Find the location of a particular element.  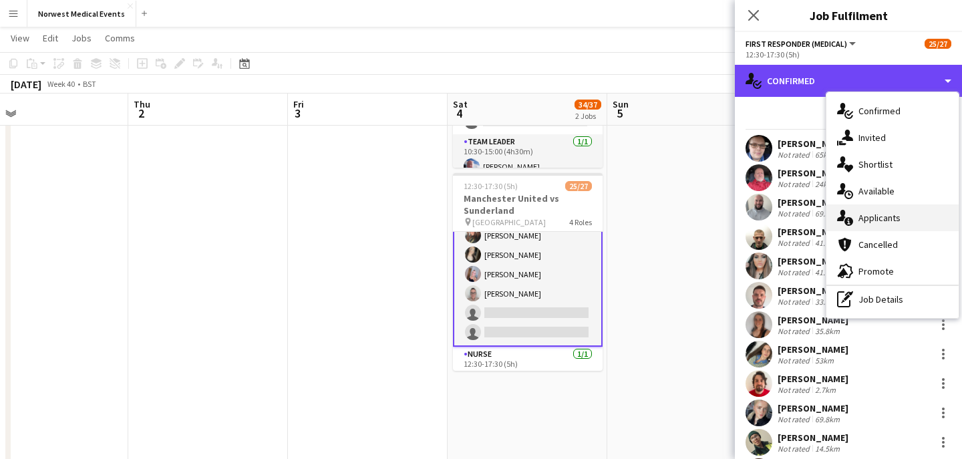

div: 24km is located at coordinates (824, 184).